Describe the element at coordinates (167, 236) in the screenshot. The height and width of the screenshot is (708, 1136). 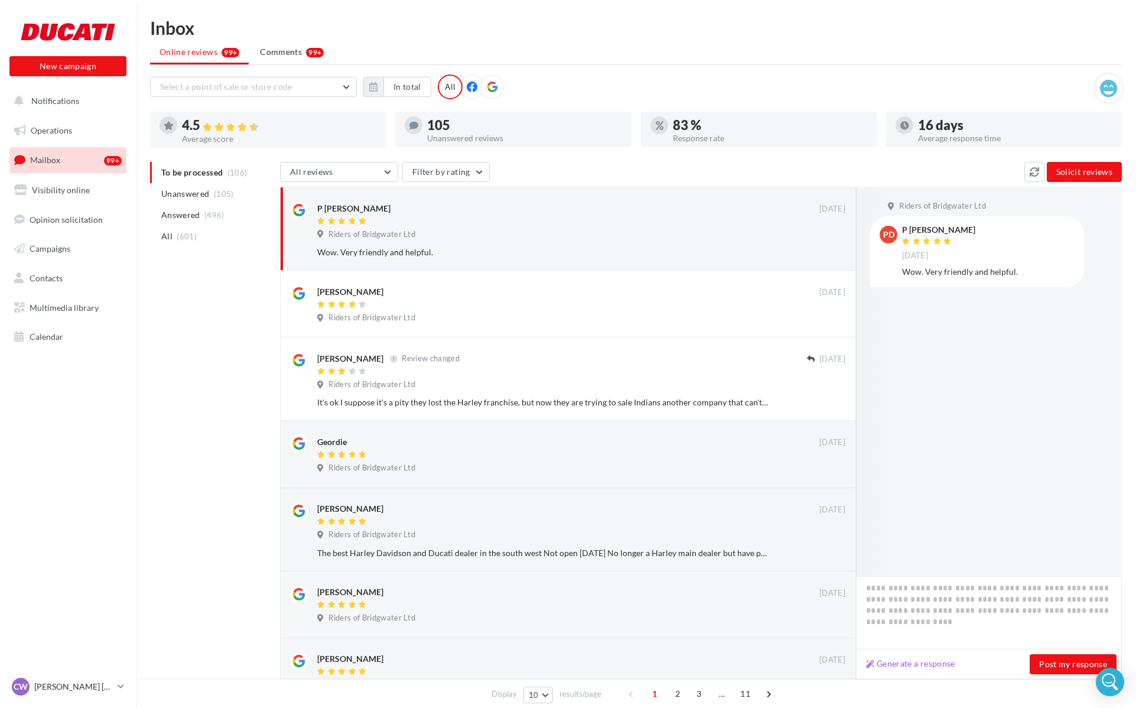
I see `span: All` at that location.